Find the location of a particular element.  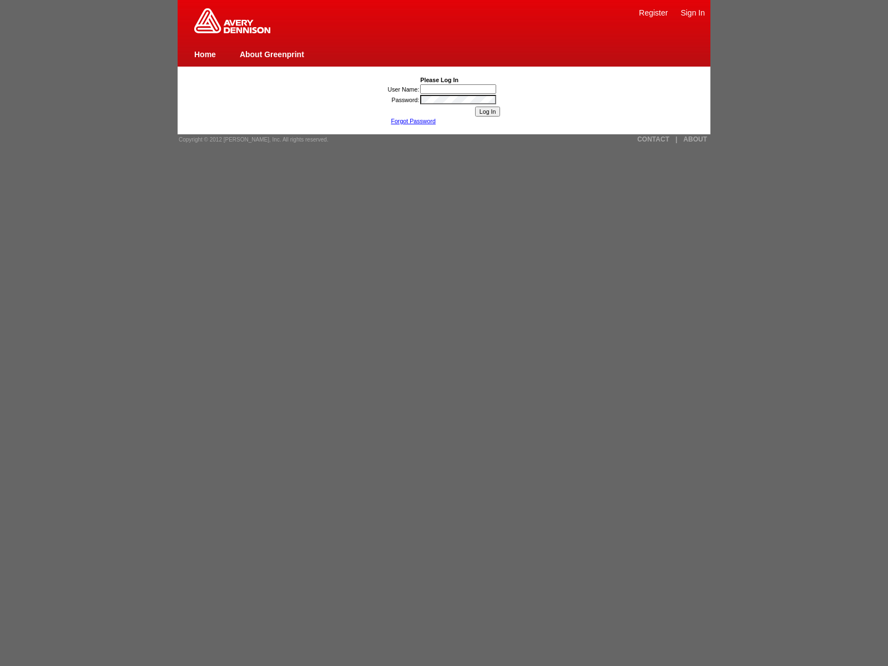

a: Home is located at coordinates (205, 54).